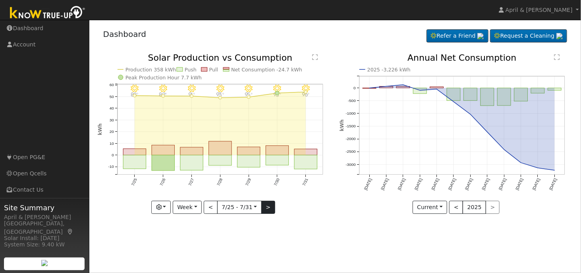 This screenshot has width=581, height=273. I want to click on i: 7/26 - Clear, so click(163, 89).